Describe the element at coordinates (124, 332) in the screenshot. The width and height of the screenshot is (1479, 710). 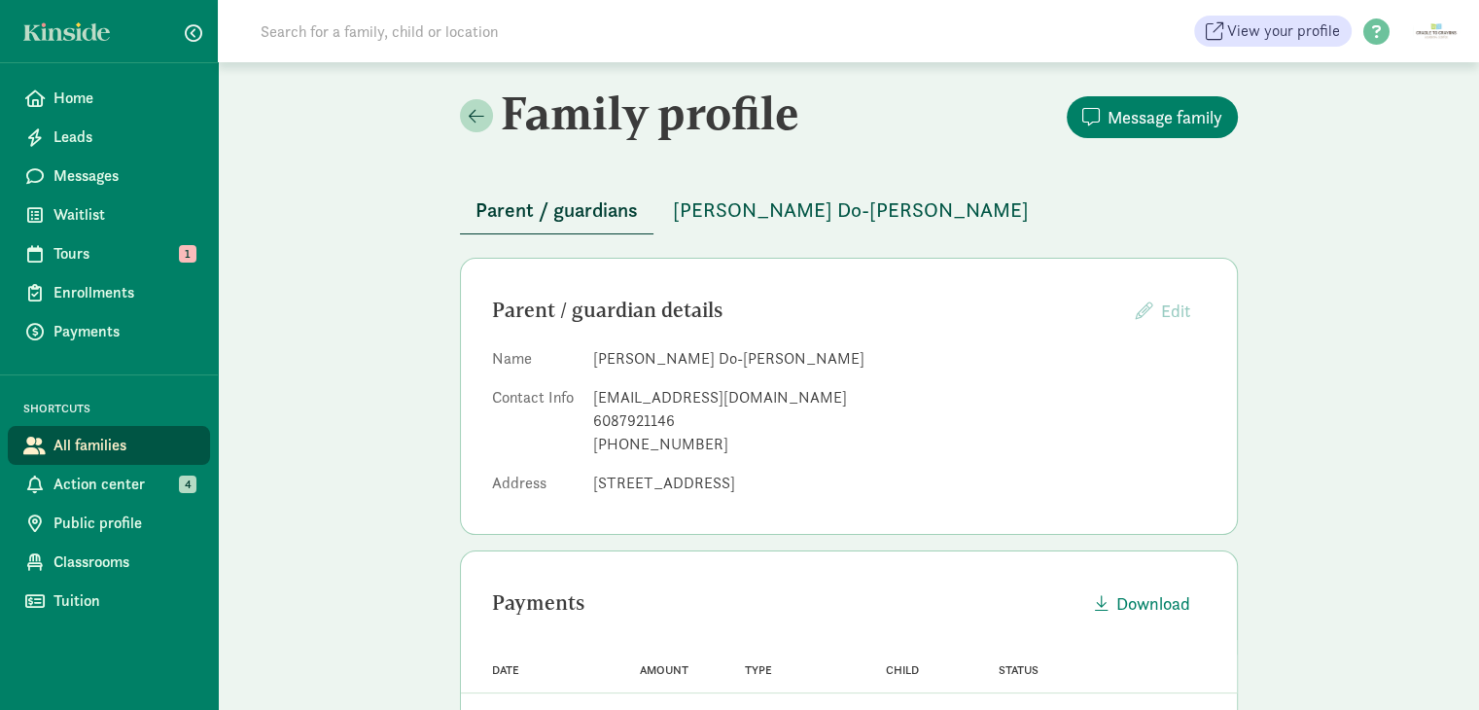
I see `span: Payments` at that location.